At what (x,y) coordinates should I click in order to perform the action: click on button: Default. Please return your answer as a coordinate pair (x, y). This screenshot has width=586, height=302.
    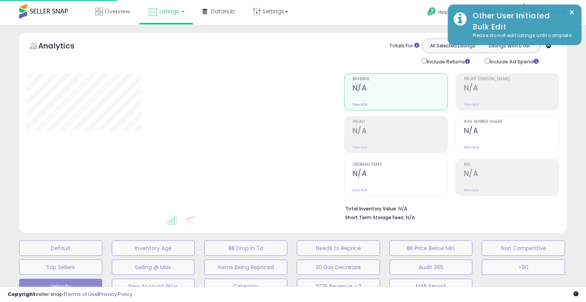
    Looking at the image, I should click on (61, 248).